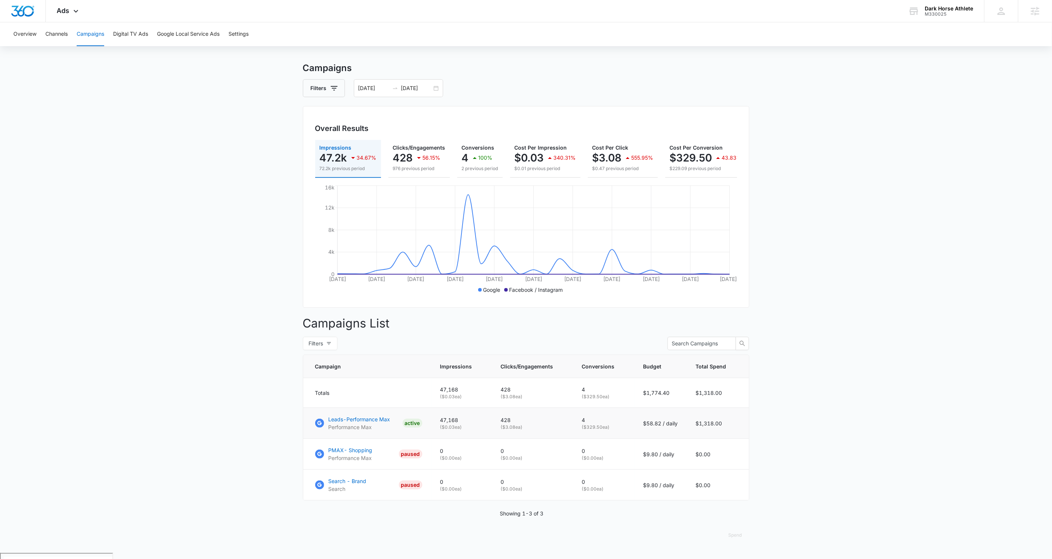 This screenshot has height=559, width=1052. What do you see at coordinates (90, 34) in the screenshot?
I see `button: Campaigns` at bounding box center [90, 34].